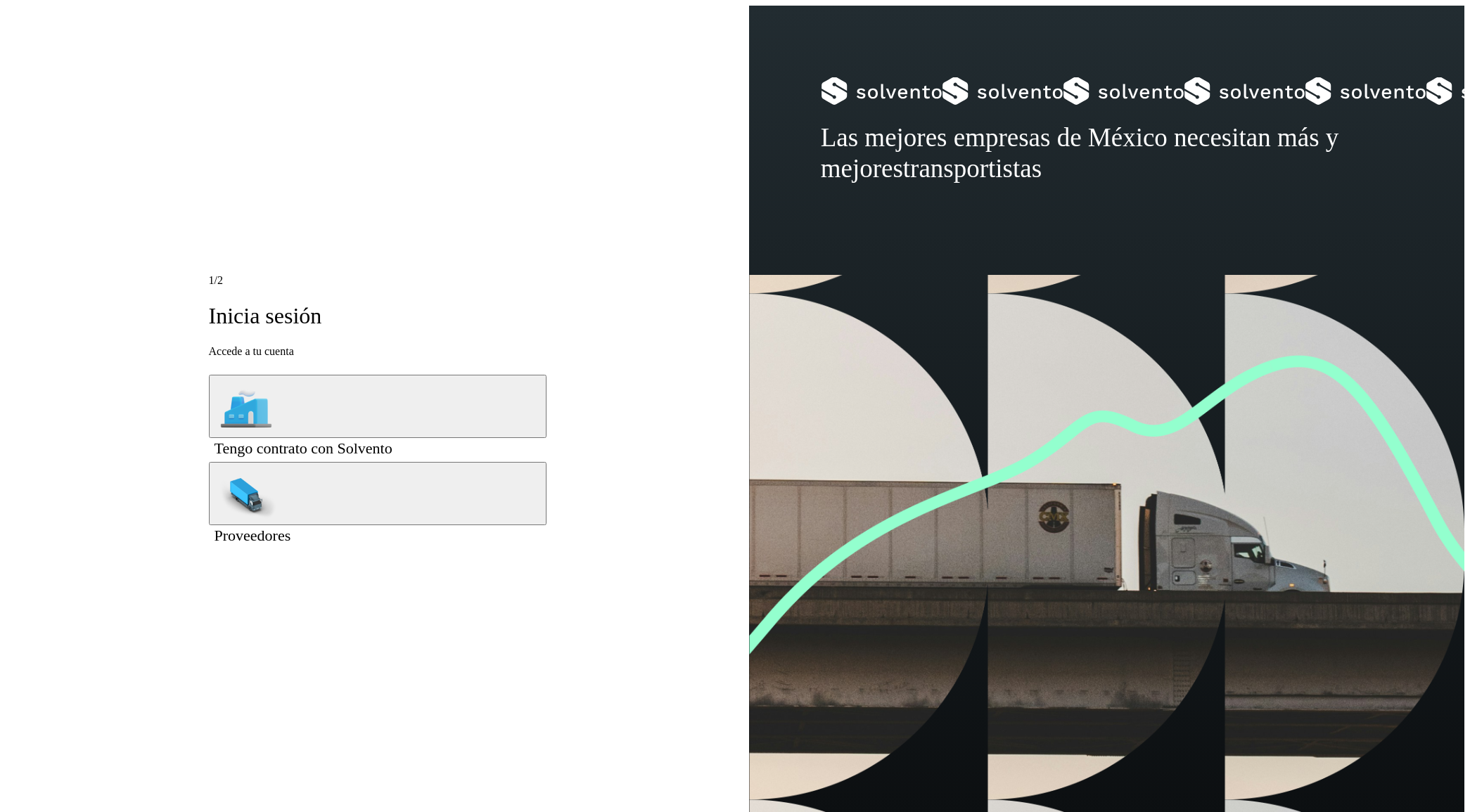 This screenshot has width=1470, height=812. Describe the element at coordinates (1073, 164) in the screenshot. I see `span: transportistas` at that location.